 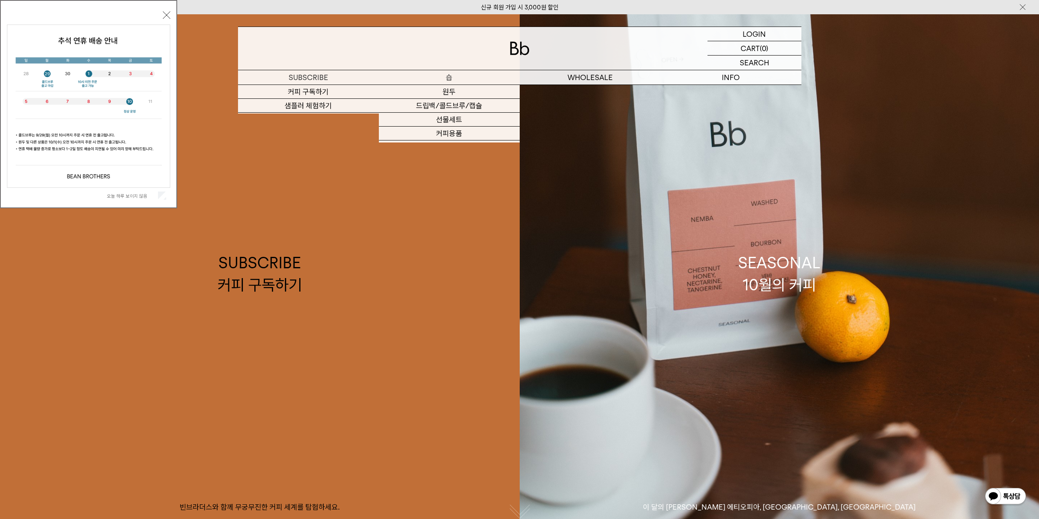 I want to click on p: (0), so click(x=764, y=48).